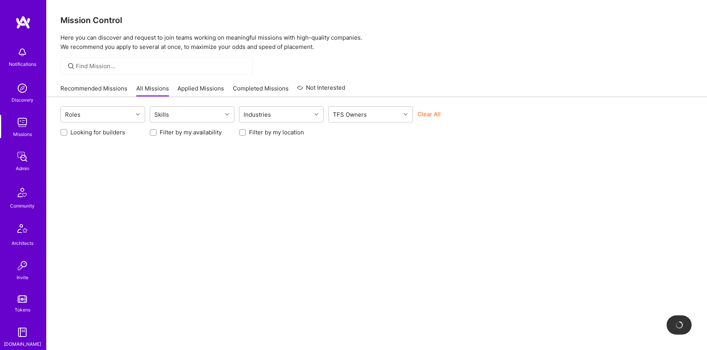 The height and width of the screenshot is (350, 707). Describe the element at coordinates (22, 298) in the screenshot. I see `img: tokens` at that location.